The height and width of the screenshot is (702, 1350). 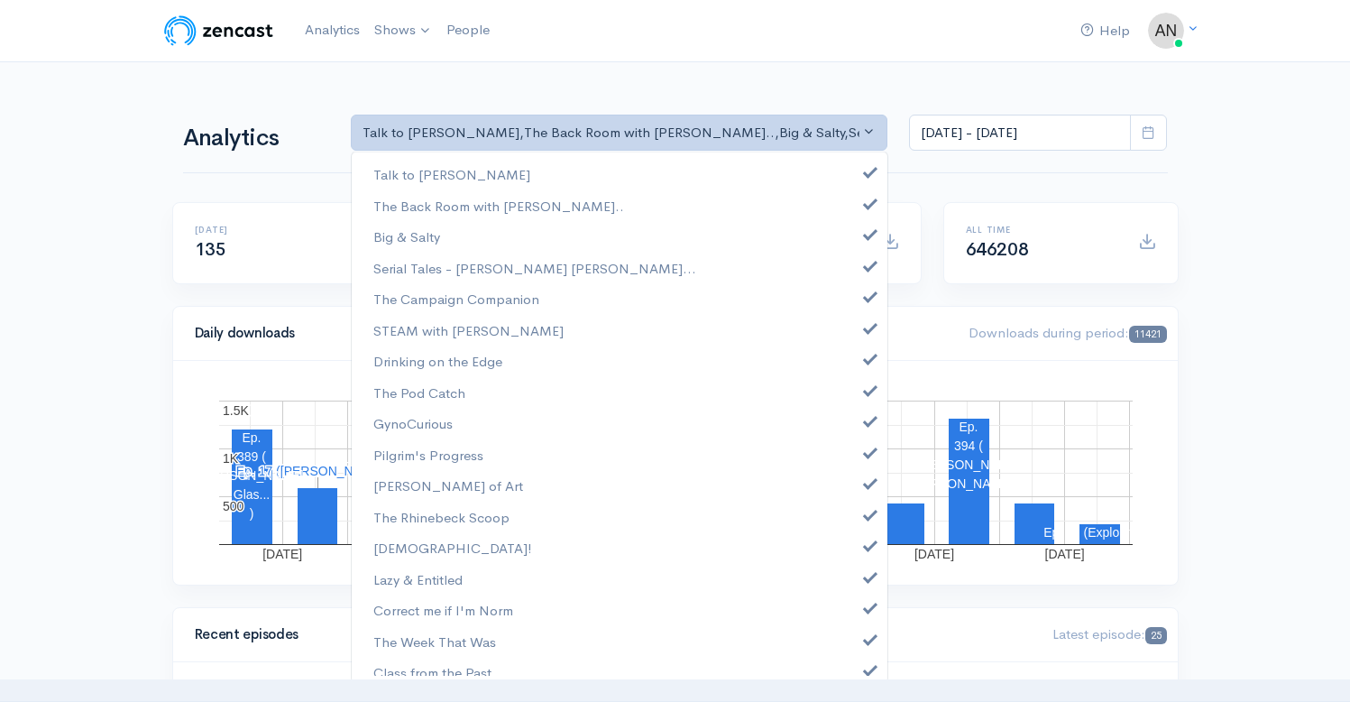 I want to click on span: Downloads during period:, so click(x=1067, y=332).